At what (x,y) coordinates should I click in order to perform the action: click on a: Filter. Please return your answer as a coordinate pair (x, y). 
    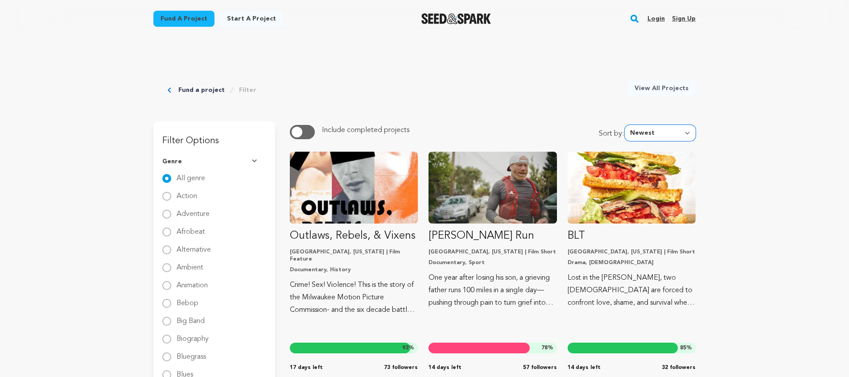
    Looking at the image, I should click on (248, 90).